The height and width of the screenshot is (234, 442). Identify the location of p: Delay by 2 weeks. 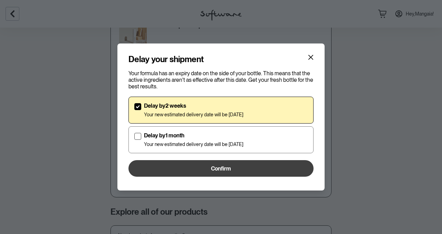
(194, 106).